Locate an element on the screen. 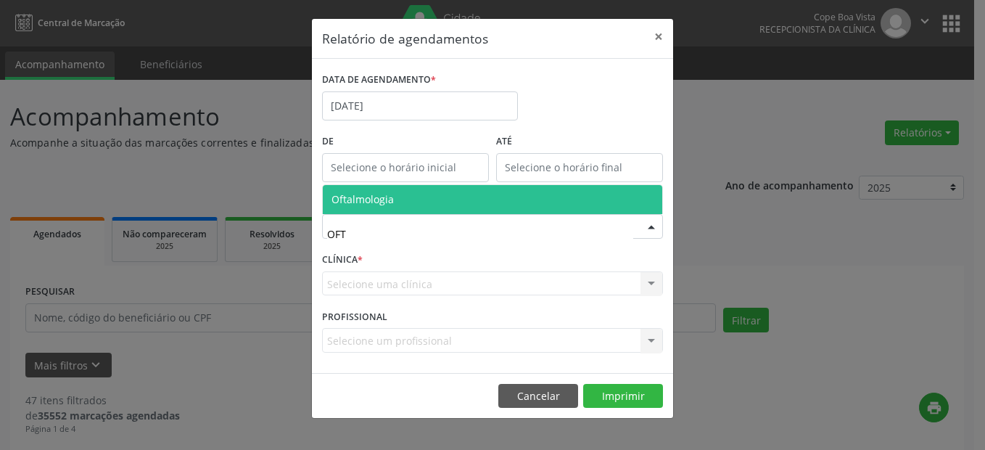 The width and height of the screenshot is (985, 450). input: Selecione o horário inicial is located at coordinates (405, 168).